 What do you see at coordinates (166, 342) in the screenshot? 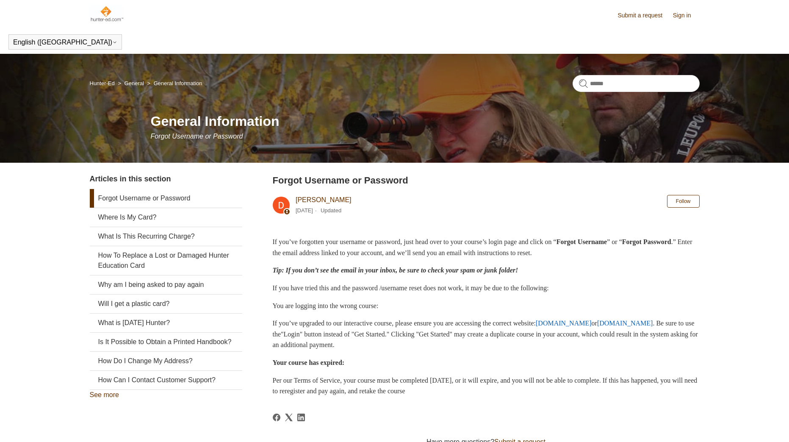
I see `a: Is It Possible to Obtain a Printed Handbook?` at bounding box center [166, 342].